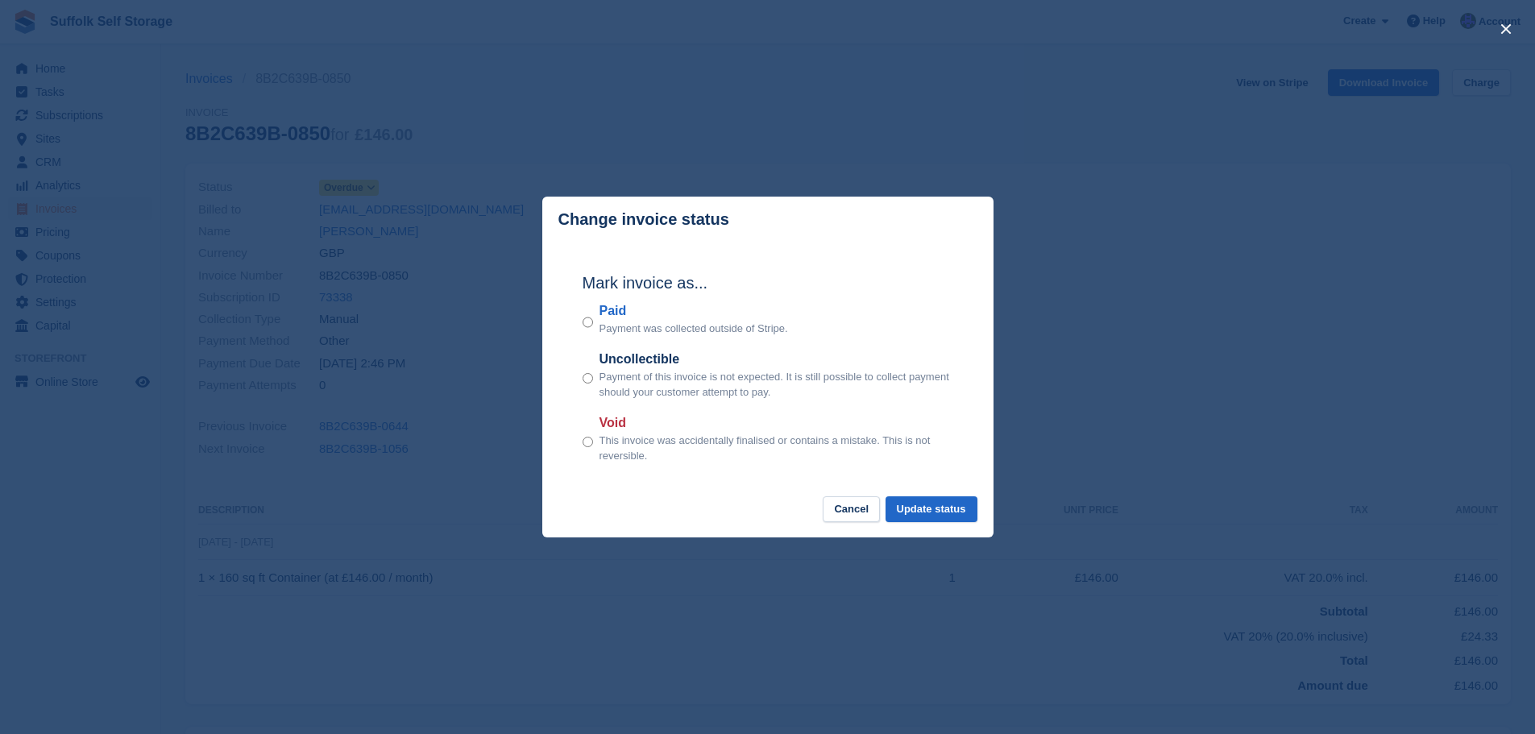  I want to click on p: Payment of this invoice is not expected. It is still possible to collect payment should your cust..., so click(776, 384).